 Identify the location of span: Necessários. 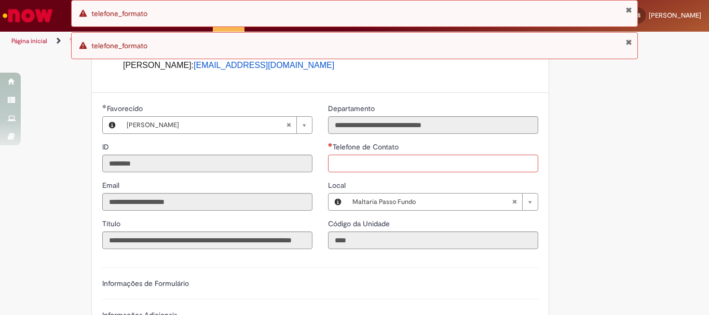
(330, 145).